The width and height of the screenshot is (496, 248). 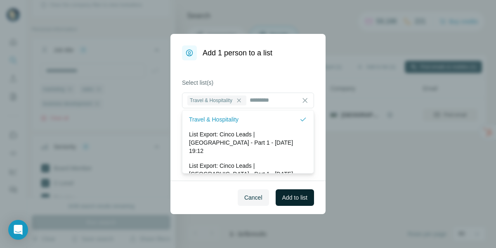 I want to click on div: Open Intercom Messenger, so click(x=18, y=229).